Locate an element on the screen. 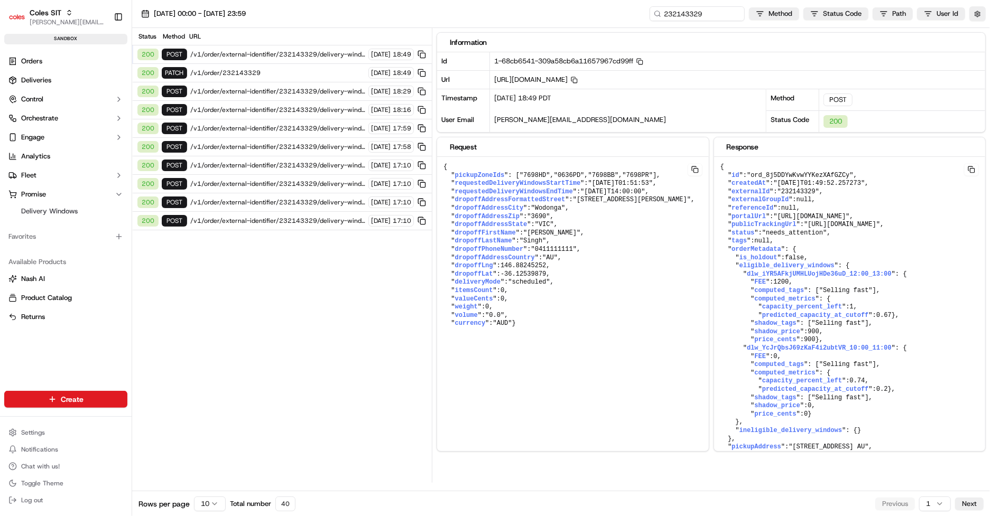  p: Welcome 👋 is located at coordinates (101, 50).